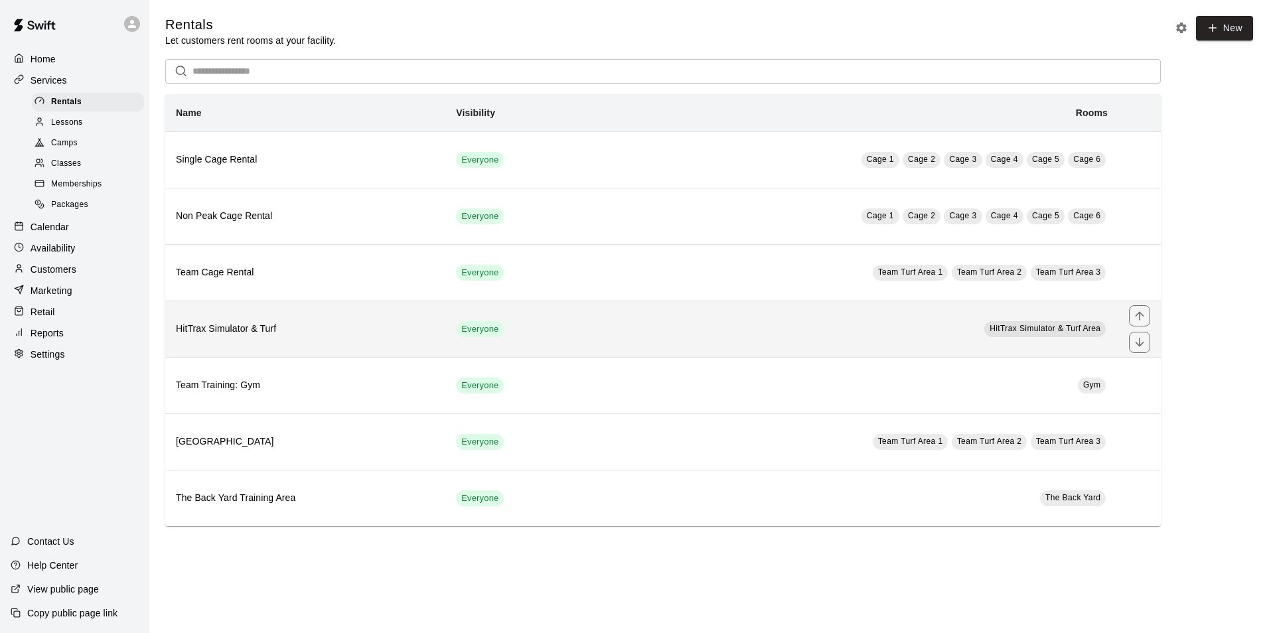 The height and width of the screenshot is (633, 1269). I want to click on p: View public page, so click(63, 589).